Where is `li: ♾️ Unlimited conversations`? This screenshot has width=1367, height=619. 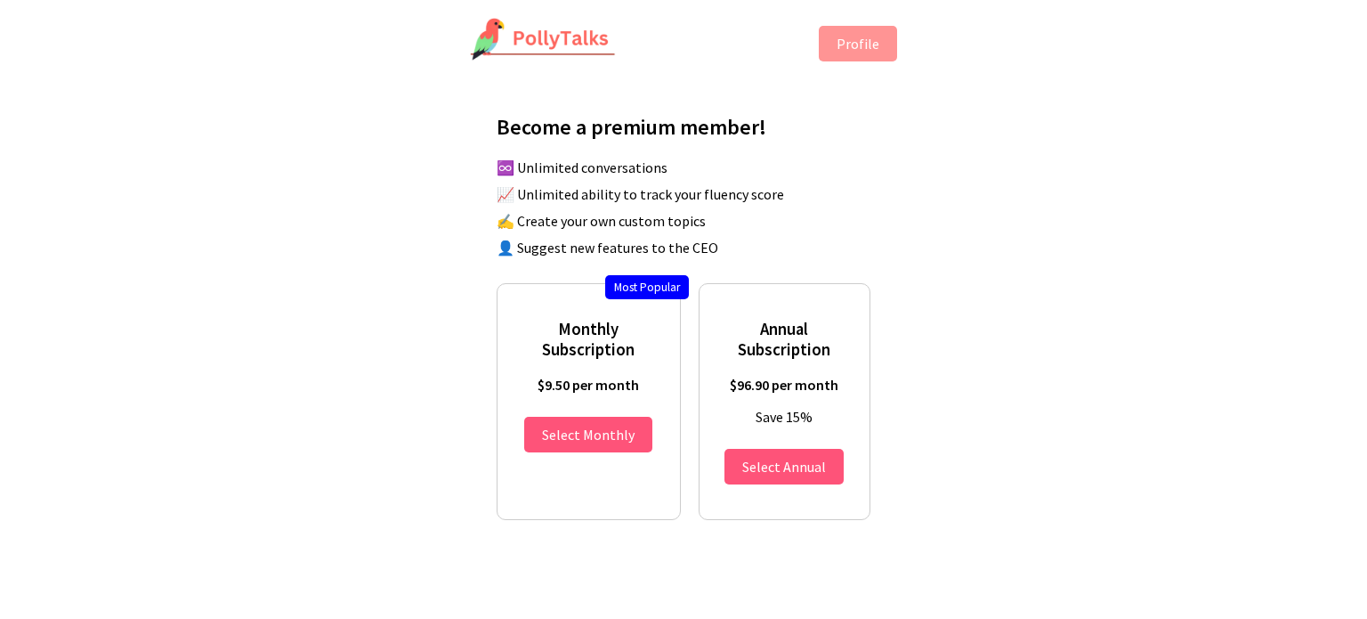 li: ♾️ Unlimited conversations is located at coordinates (693, 167).